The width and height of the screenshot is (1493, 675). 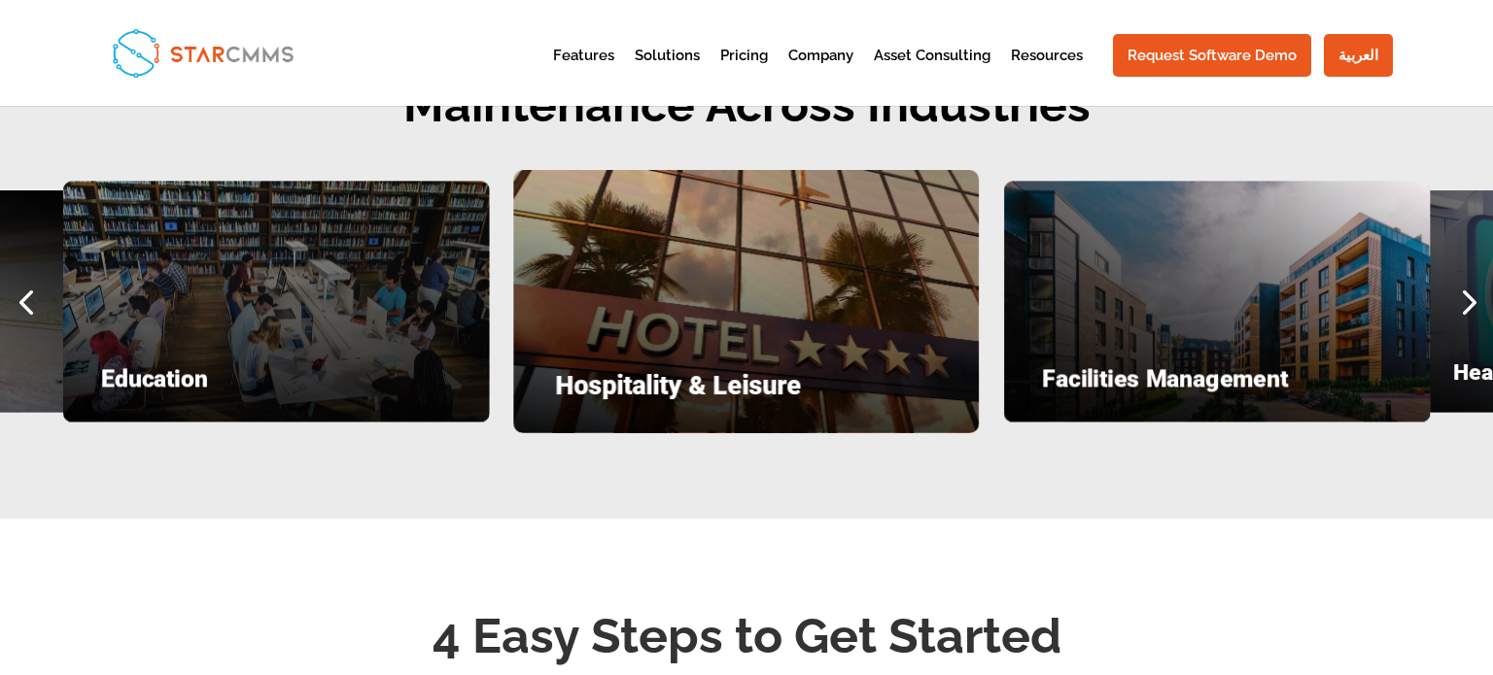 I want to click on a: Features, so click(x=583, y=72).